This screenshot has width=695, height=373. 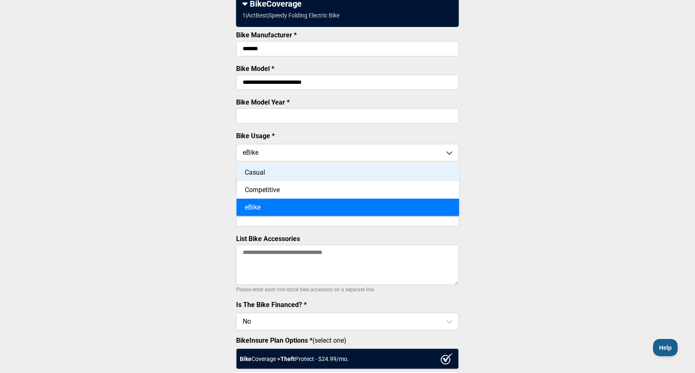 What do you see at coordinates (268, 238) in the screenshot?
I see `label: List Bike Accessories` at bounding box center [268, 238].